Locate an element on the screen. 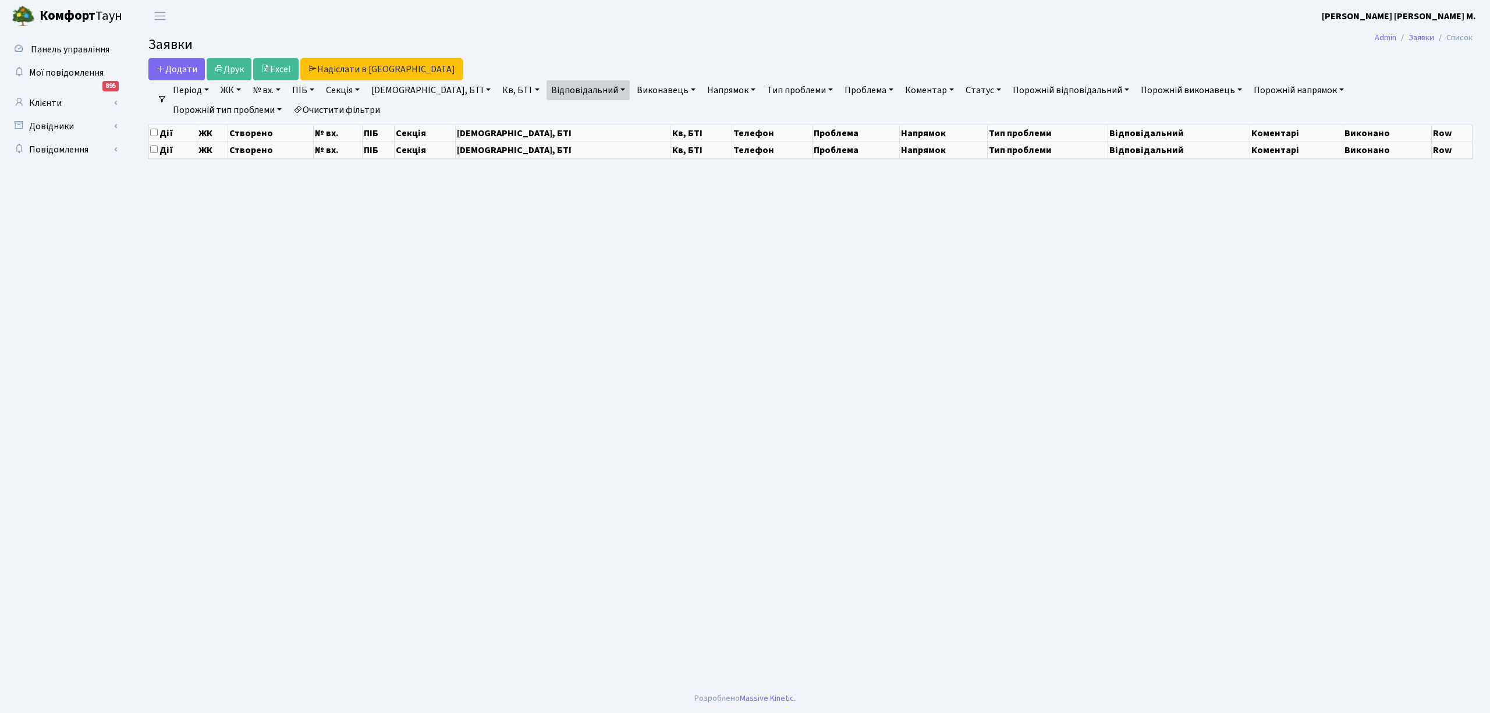 This screenshot has height=713, width=1490. span: Панель управління is located at coordinates (70, 49).